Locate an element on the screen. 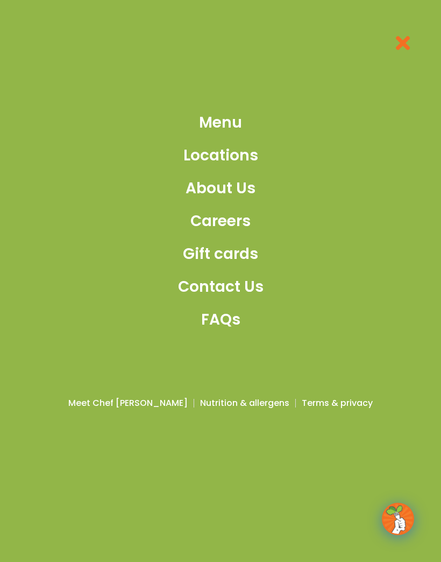  a: Nutrition & allergens is located at coordinates (245, 403).